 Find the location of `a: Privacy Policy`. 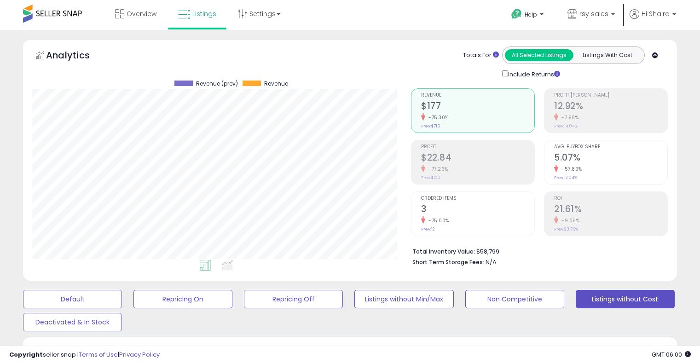

a: Privacy Policy is located at coordinates (139, 354).